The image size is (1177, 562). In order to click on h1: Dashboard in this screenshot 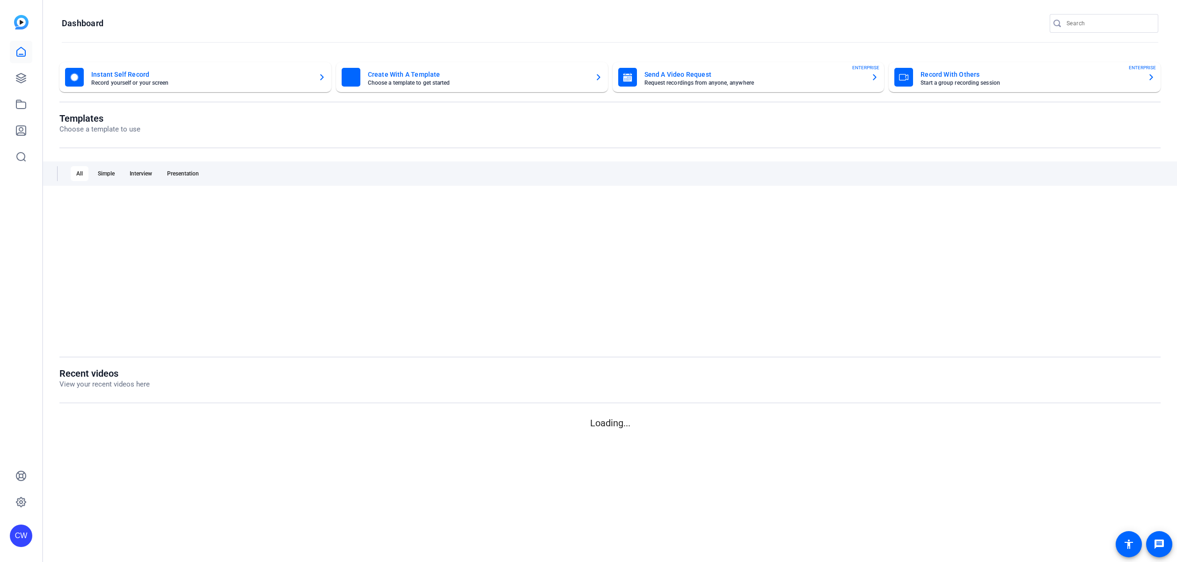, I will do `click(82, 23)`.